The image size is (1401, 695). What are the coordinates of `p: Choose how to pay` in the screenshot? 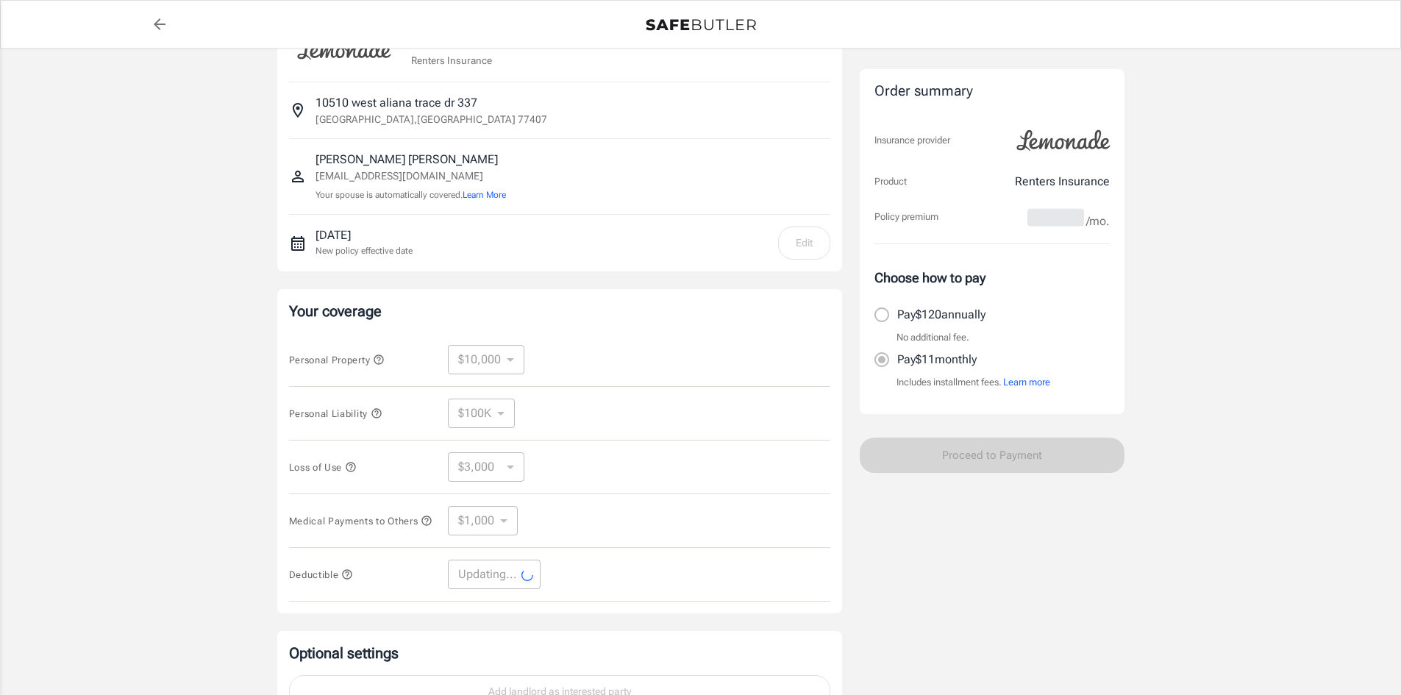 It's located at (992, 277).